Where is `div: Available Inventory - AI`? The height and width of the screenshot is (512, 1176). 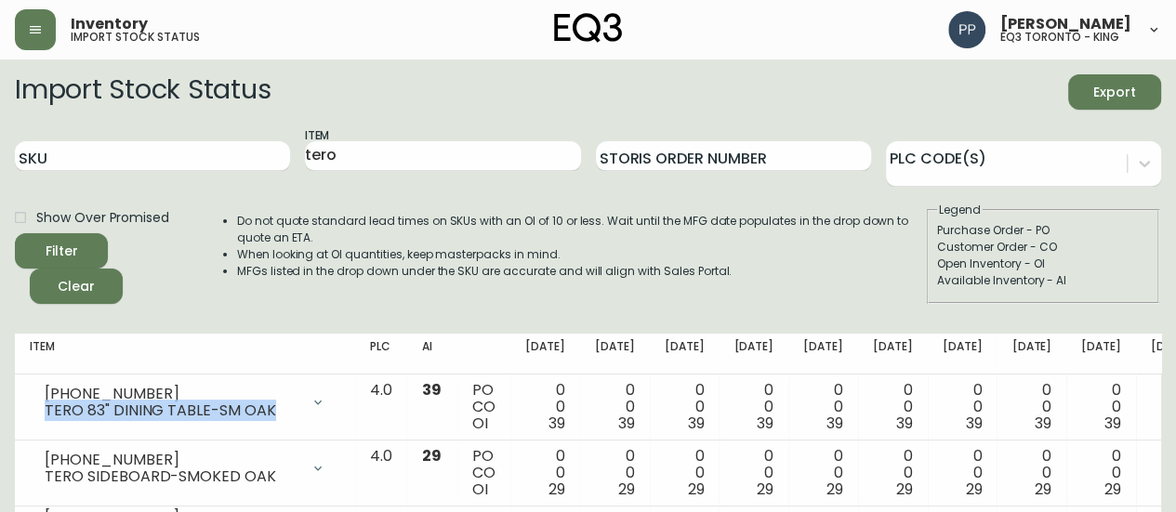
div: Available Inventory - AI is located at coordinates (1043, 281).